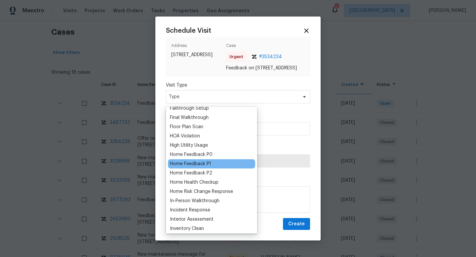 The image size is (476, 257). Describe the element at coordinates (195, 201) in the screenshot. I see `div: In-Person Walkthrough` at that location.